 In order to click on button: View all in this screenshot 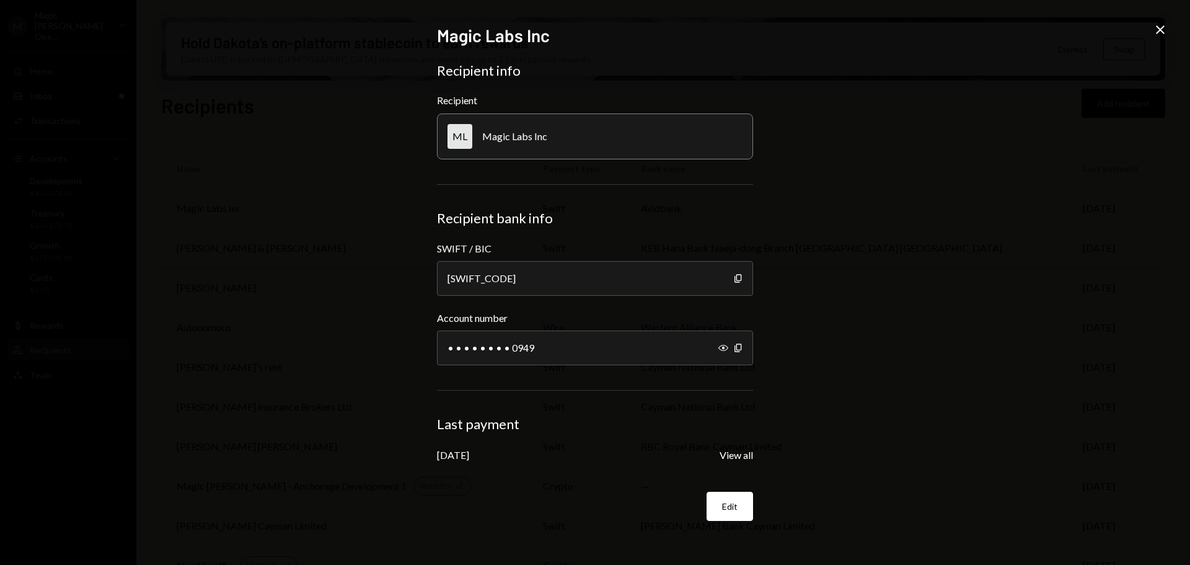, I will do `click(736, 455)`.